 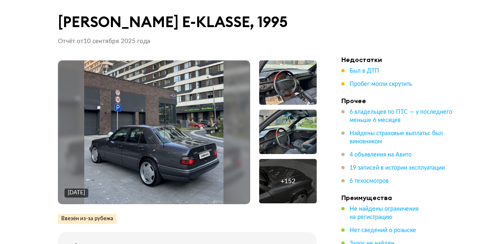 I want to click on span: Был в ДТП, so click(x=364, y=71).